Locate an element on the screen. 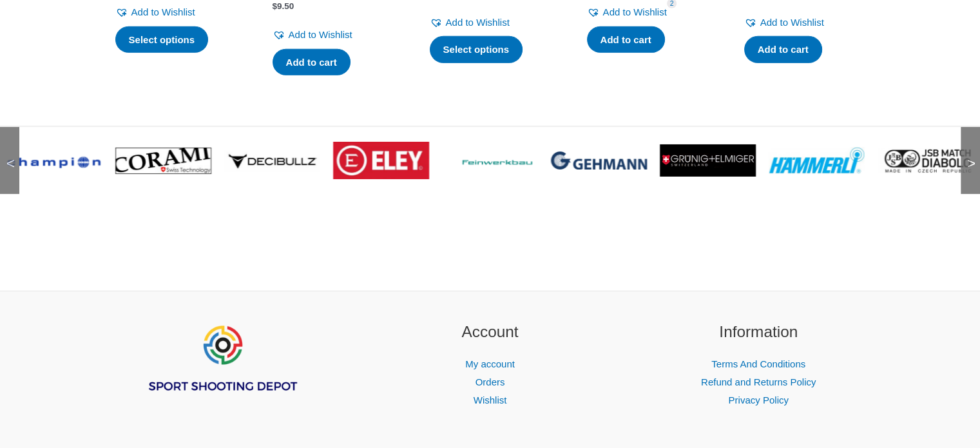 This screenshot has height=448, width=980. aside: Footer Widget 2 is located at coordinates (490, 364).